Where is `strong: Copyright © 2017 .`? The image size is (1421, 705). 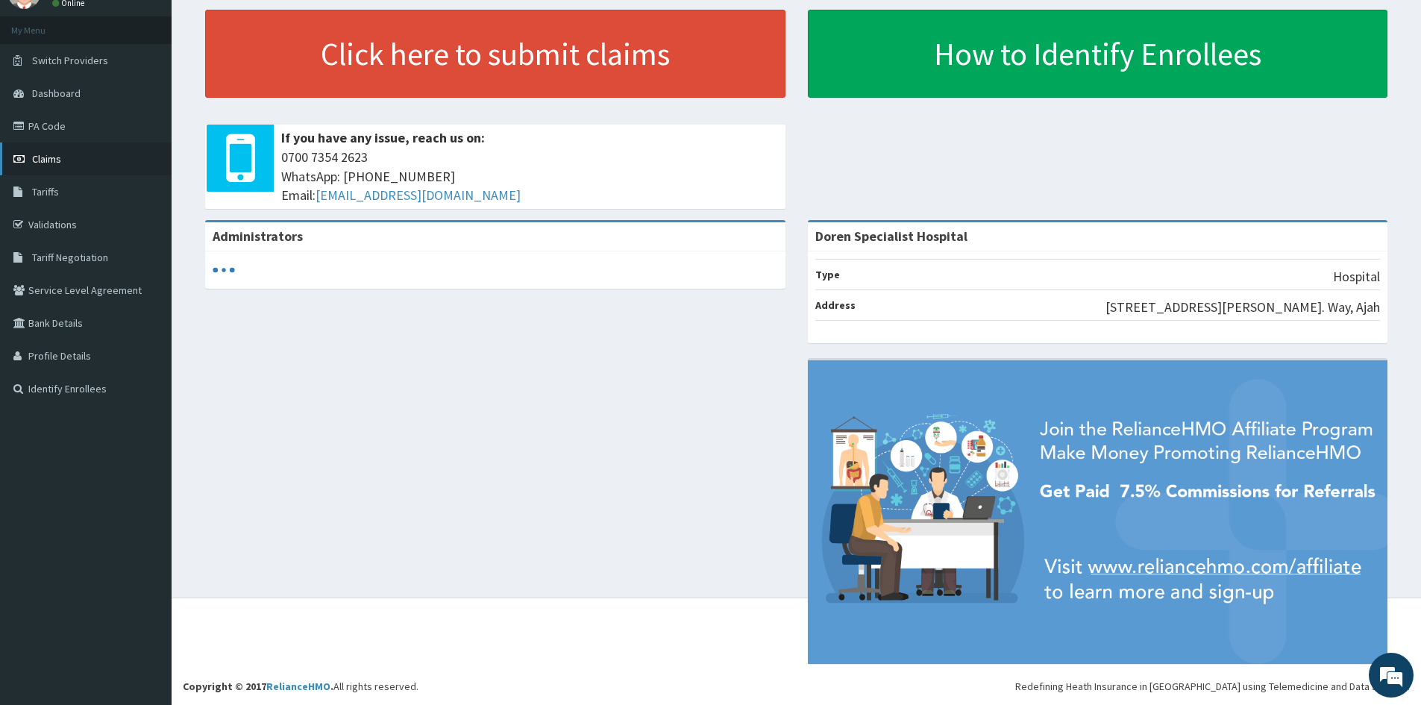
strong: Copyright © 2017 . is located at coordinates (258, 686).